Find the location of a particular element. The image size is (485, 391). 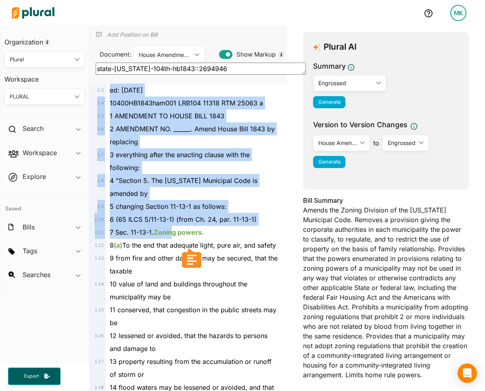

div: Add Position Statement is located at coordinates (126, 35).